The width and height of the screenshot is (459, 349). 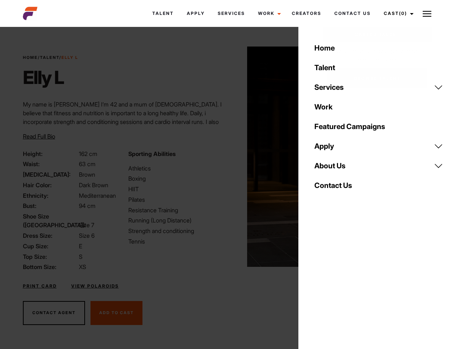 What do you see at coordinates (403, 13) in the screenshot?
I see `span: (0)` at bounding box center [403, 13].